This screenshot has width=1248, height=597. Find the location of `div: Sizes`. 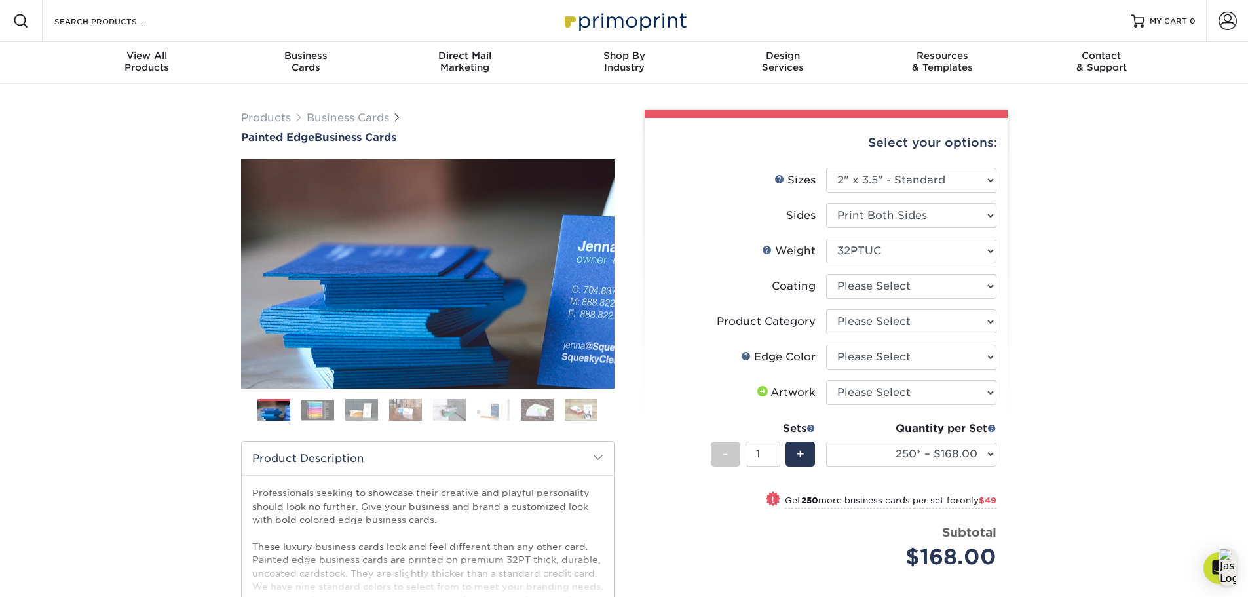

div: Sizes is located at coordinates (794, 180).